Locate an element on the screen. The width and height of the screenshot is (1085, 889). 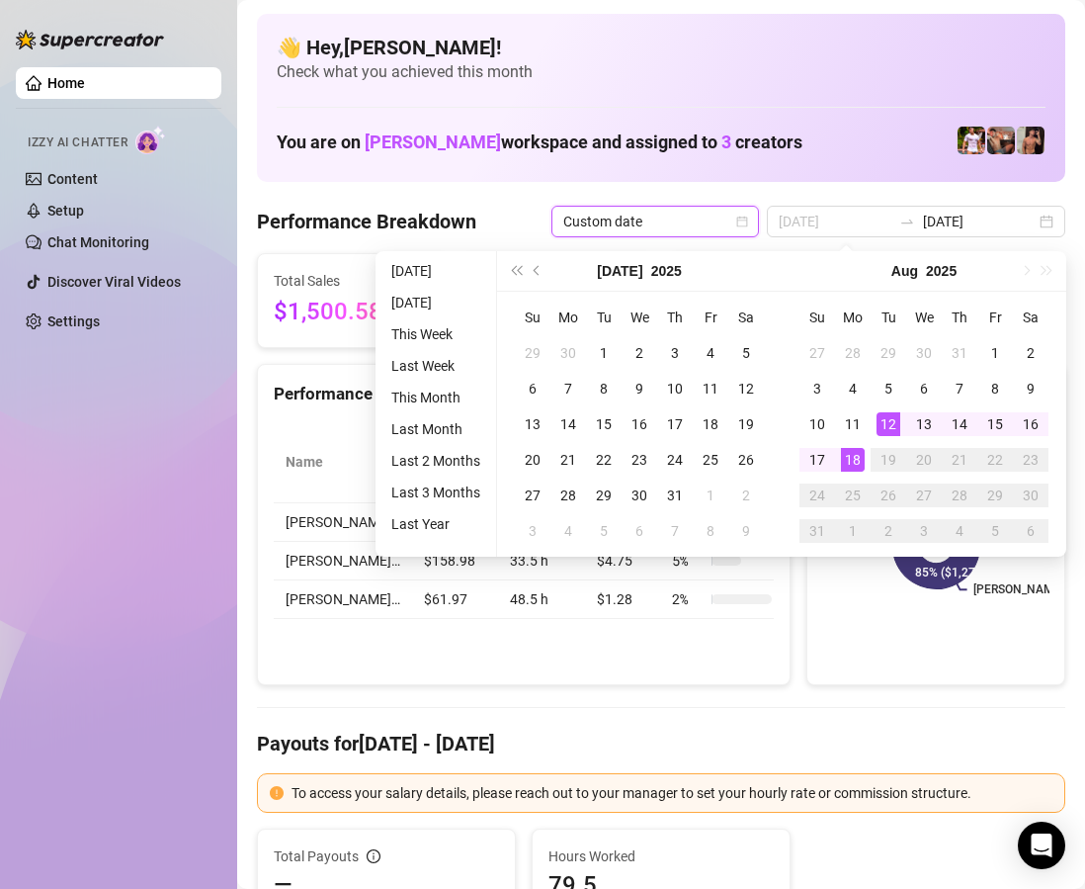
td: 2025-07-13 is located at coordinates (533, 424).